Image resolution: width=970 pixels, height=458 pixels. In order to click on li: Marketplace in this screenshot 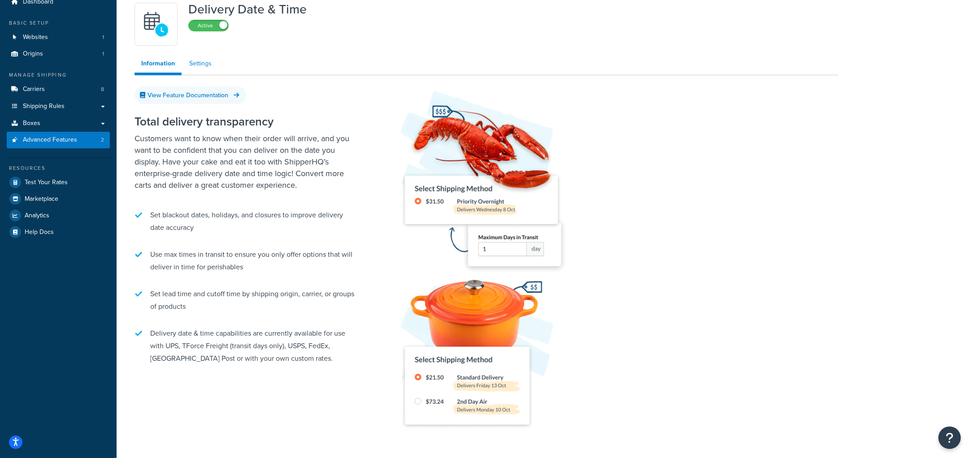, I will do `click(58, 199)`.